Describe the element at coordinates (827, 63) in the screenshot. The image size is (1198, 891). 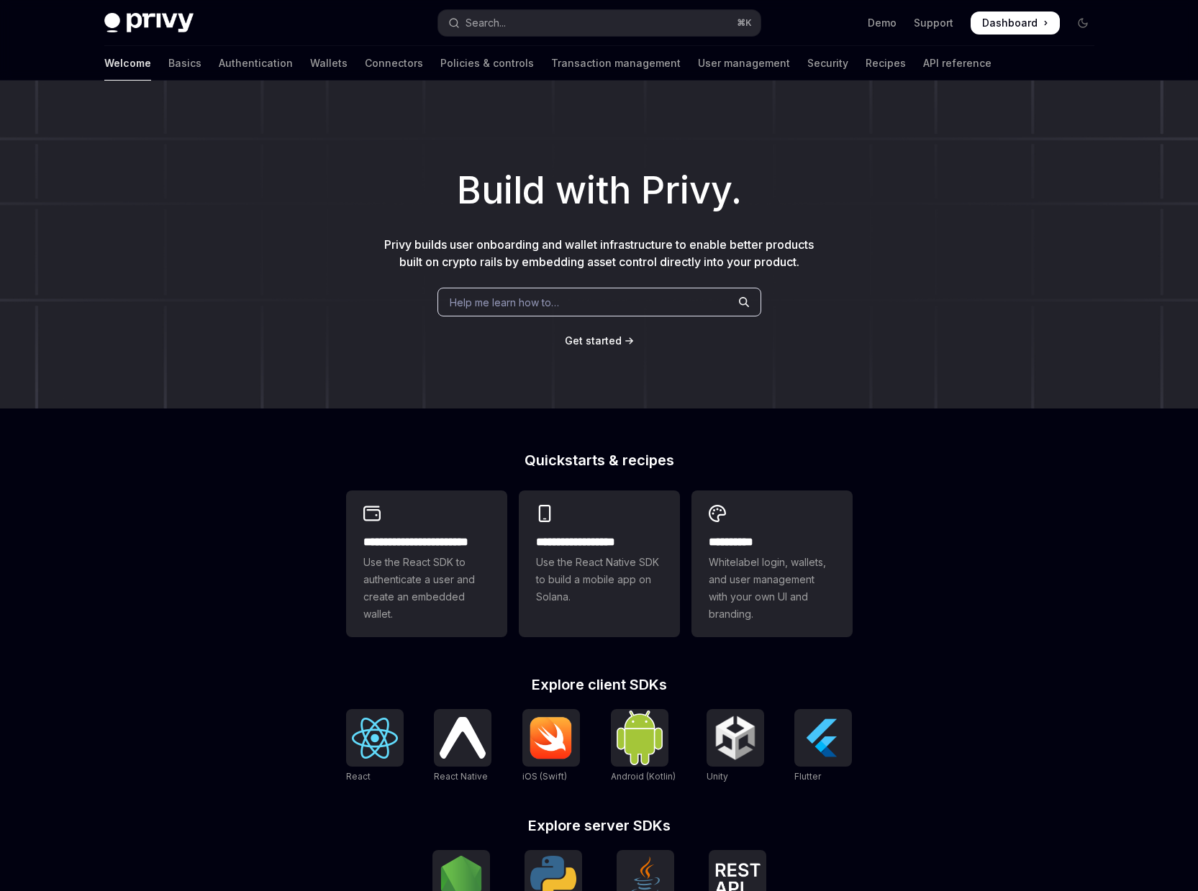
I see `a: Security` at that location.